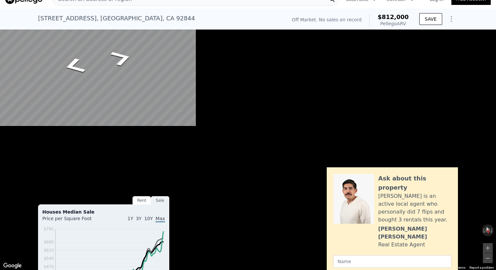 This screenshot has width=496, height=270. Describe the element at coordinates (160, 201) in the screenshot. I see `div: Sale` at that location.